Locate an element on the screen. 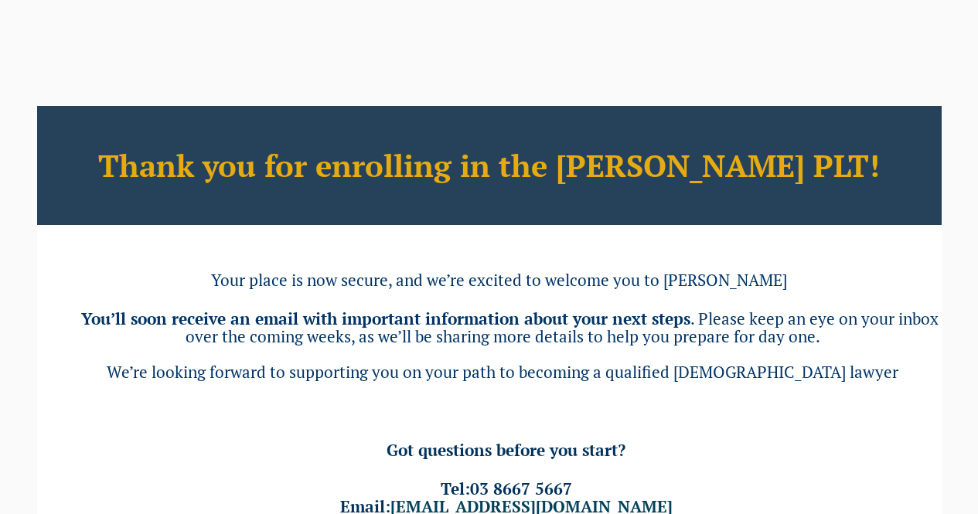 This screenshot has height=514, width=978. span: . Please keep an eye on your inbox over the coming weeks, as we’ll be sharing more details to hel... is located at coordinates (562, 327).